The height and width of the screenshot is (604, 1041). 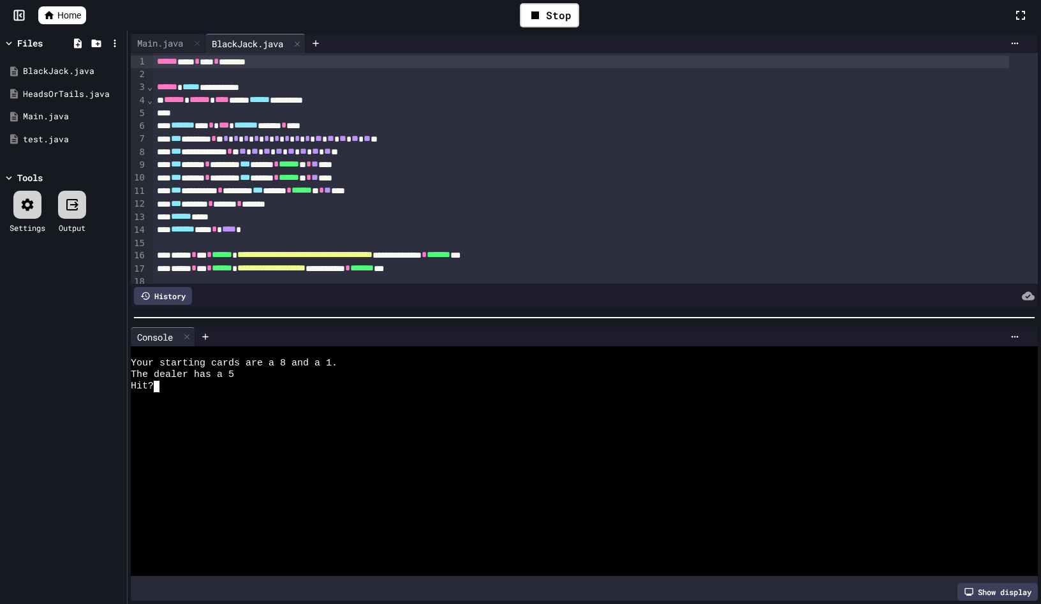 I want to click on div: History, so click(x=163, y=296).